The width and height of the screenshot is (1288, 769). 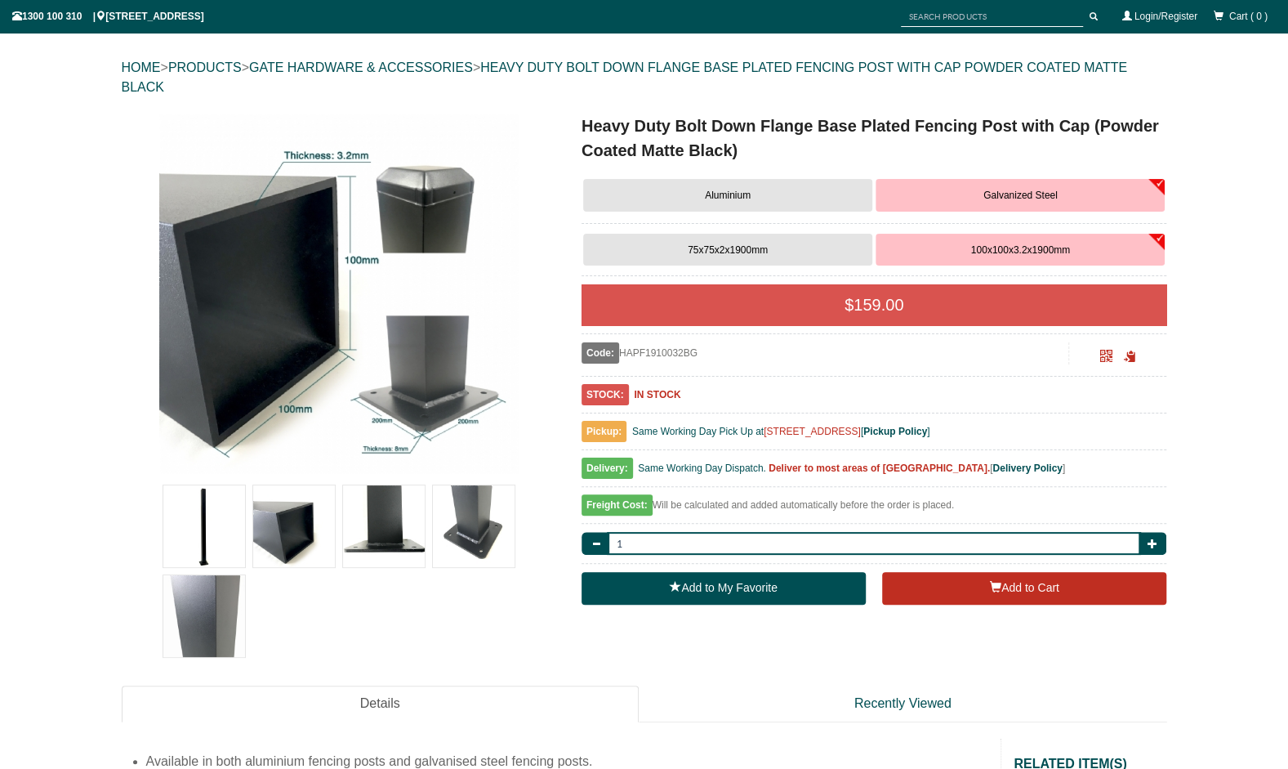 I want to click on a: Add to My Favorite, so click(x=724, y=588).